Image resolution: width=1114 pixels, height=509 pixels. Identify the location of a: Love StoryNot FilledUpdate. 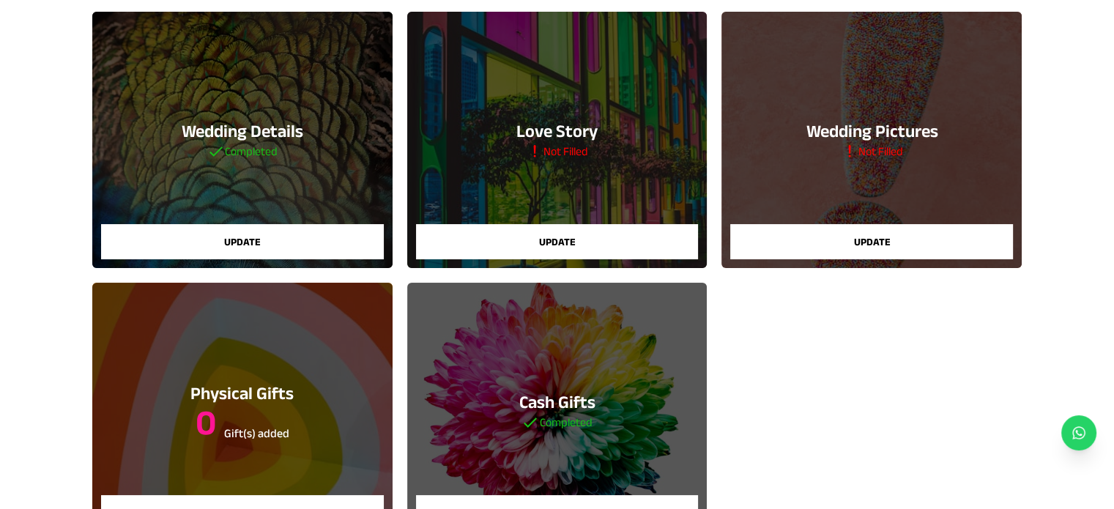
(557, 140).